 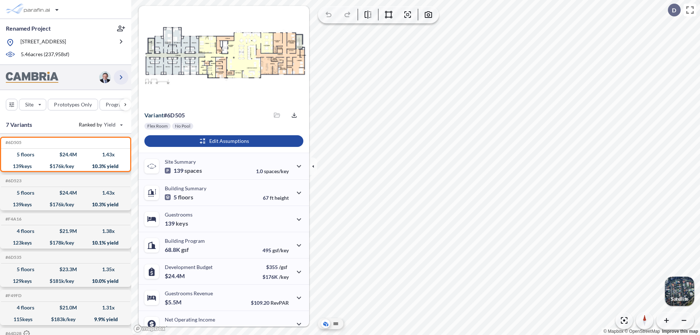 What do you see at coordinates (150, 329) in the screenshot?
I see `a: Mapbox homepage` at bounding box center [150, 329].